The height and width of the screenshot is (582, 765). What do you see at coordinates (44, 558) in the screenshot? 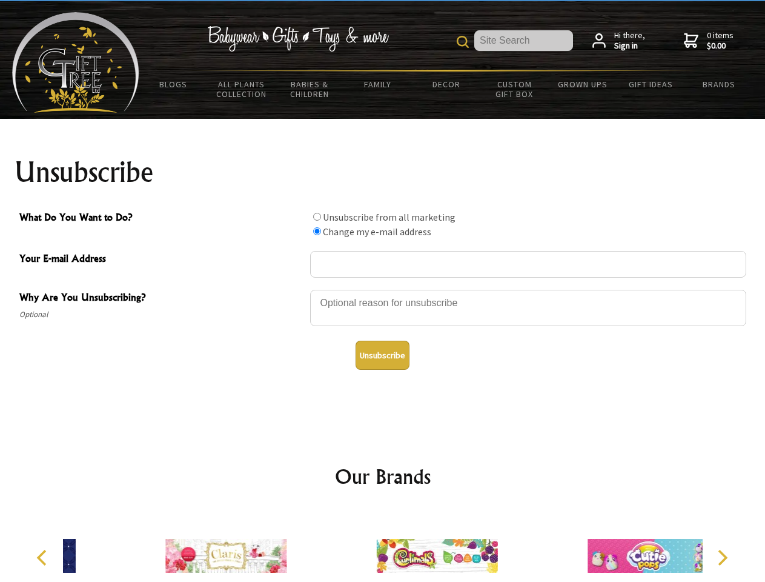
I see `button: Previous` at bounding box center [44, 558].